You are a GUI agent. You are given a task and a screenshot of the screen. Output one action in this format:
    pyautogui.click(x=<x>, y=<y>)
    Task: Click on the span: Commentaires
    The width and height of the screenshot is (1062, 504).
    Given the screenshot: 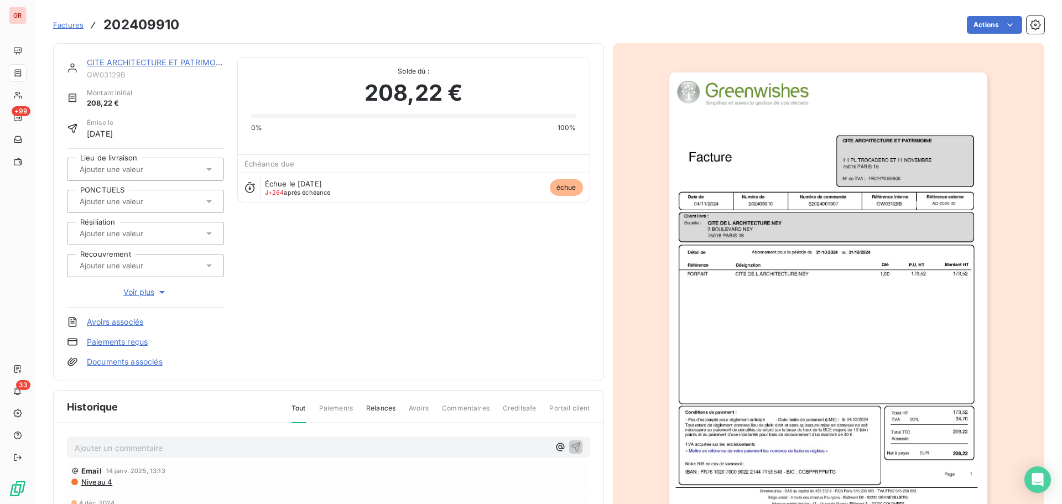 What is the action you would take?
    pyautogui.click(x=466, y=413)
    